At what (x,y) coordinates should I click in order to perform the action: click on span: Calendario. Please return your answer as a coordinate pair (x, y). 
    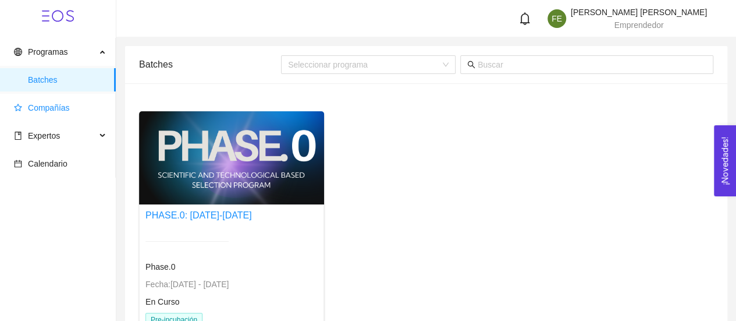
    Looking at the image, I should click on (48, 164).